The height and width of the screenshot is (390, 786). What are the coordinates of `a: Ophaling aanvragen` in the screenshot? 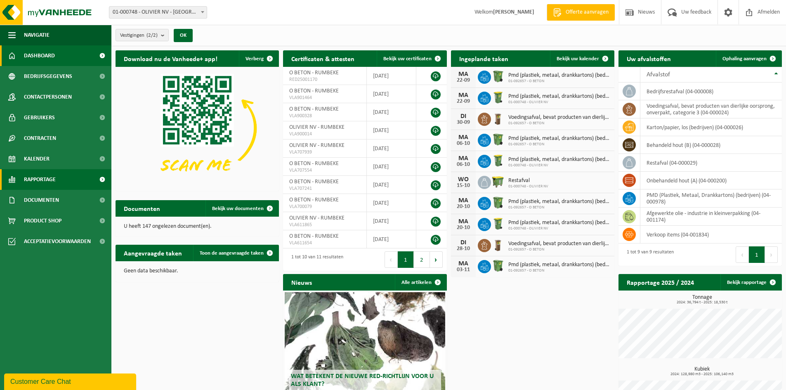 It's located at (749, 59).